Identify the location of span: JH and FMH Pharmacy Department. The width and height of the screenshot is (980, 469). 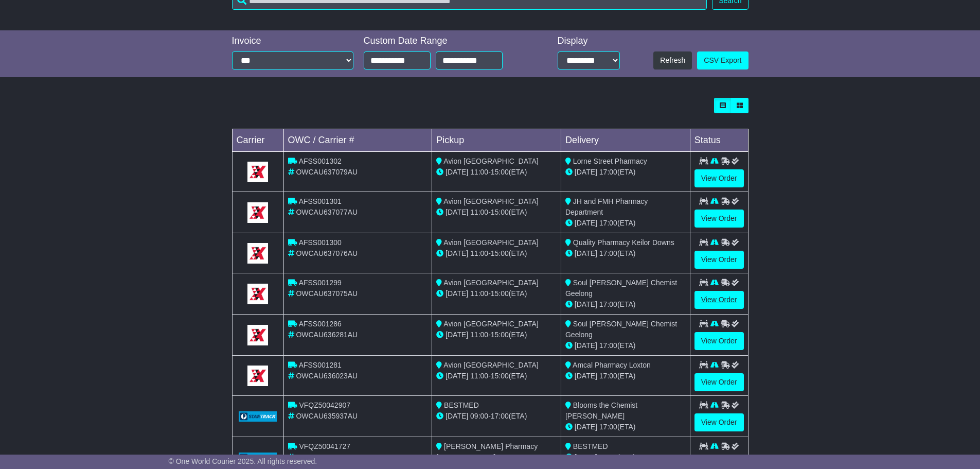
(607, 206).